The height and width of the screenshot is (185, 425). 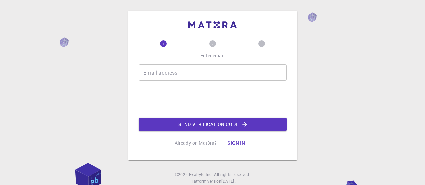 I want to click on span: All rights reserved., so click(x=232, y=175).